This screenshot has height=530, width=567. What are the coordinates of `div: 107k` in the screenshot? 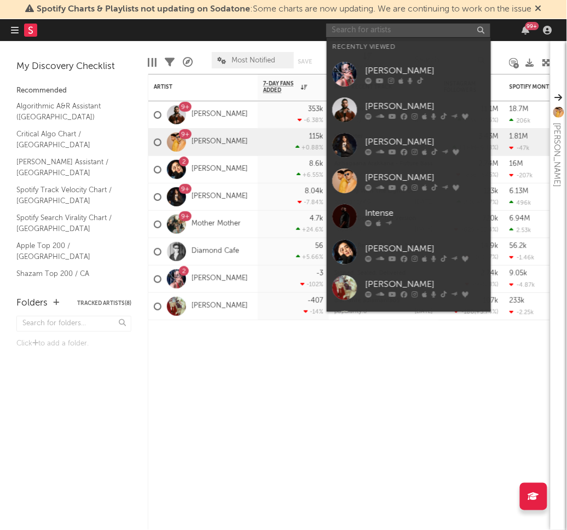 It's located at (491, 300).